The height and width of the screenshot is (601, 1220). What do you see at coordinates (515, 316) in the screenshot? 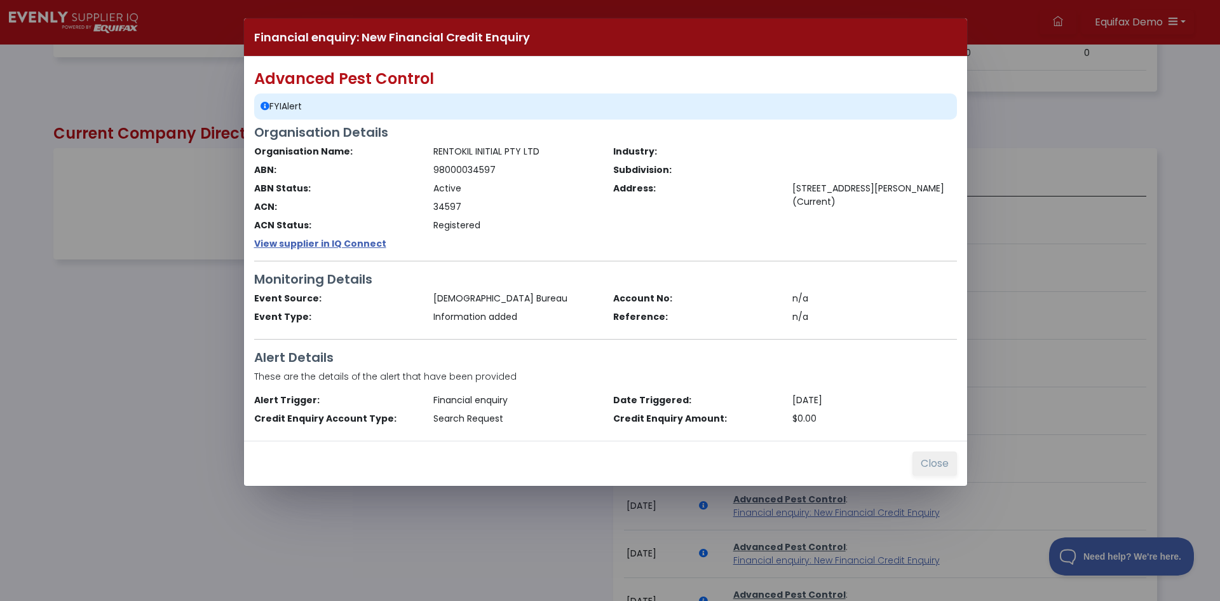
I see `div: Information added` at bounding box center [515, 316].